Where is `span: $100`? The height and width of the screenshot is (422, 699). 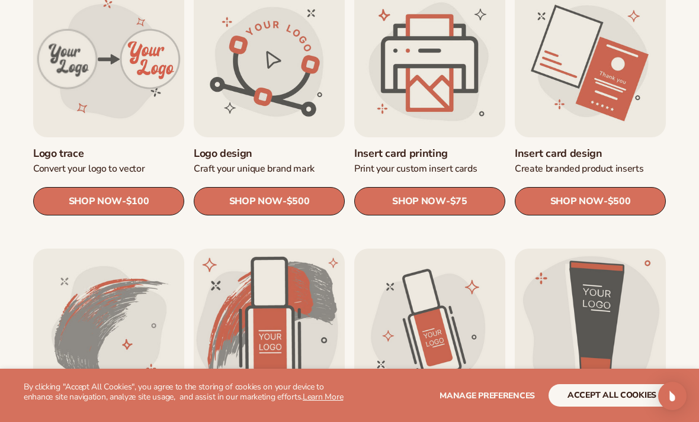 span: $100 is located at coordinates (137, 201).